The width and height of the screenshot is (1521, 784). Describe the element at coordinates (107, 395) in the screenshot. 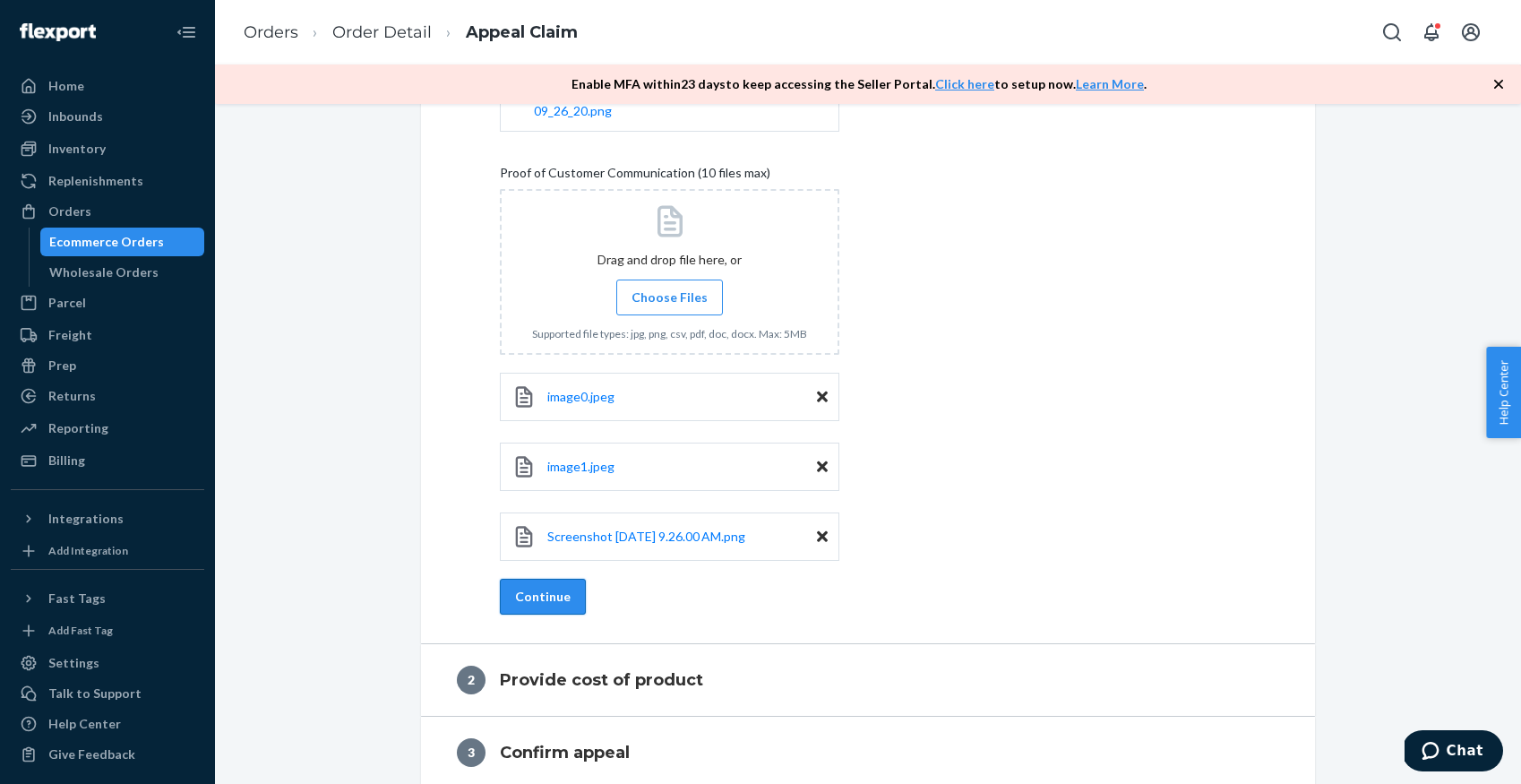

I see `a: Returns` at that location.